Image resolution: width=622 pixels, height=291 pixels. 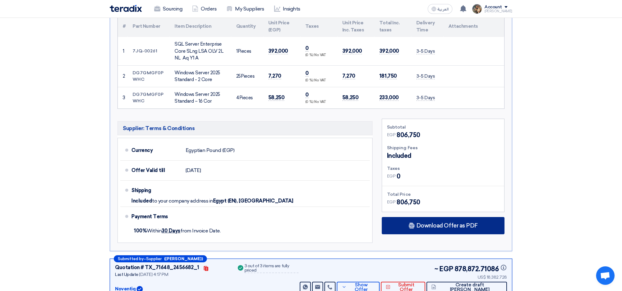 I want to click on a: Insights, so click(x=287, y=9).